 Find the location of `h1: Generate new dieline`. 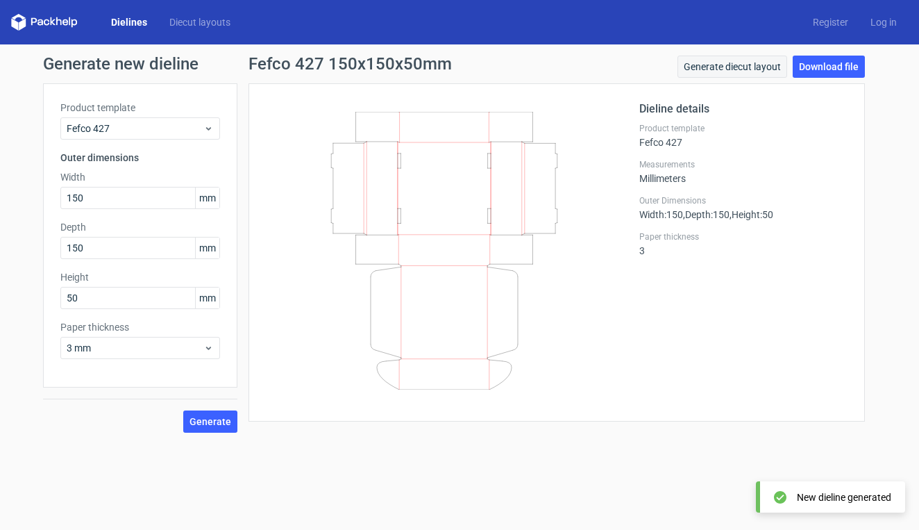

h1: Generate new dieline is located at coordinates (460, 64).